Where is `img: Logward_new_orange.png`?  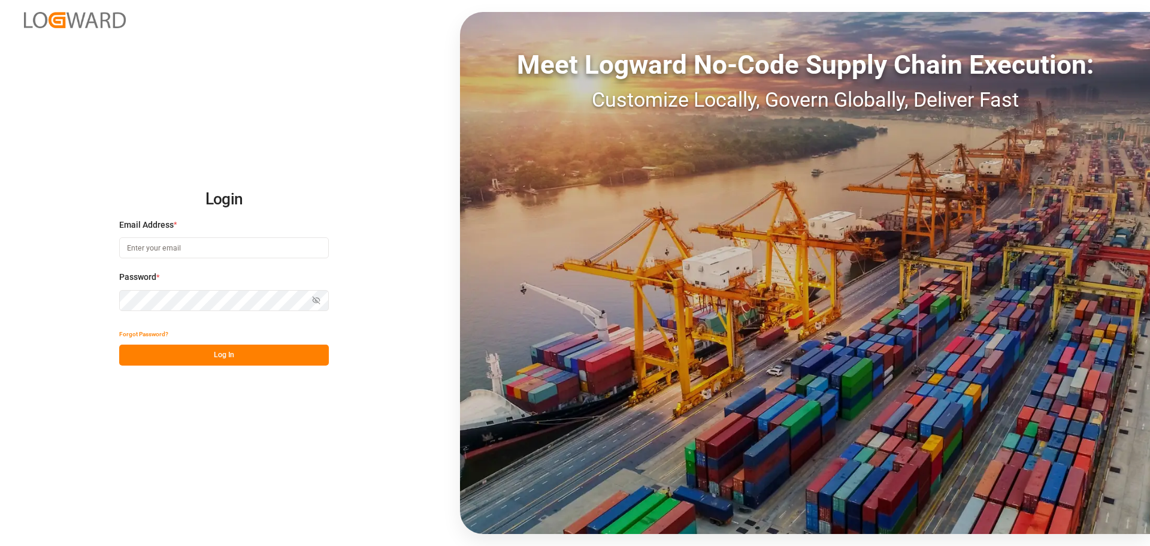 img: Logward_new_orange.png is located at coordinates (75, 20).